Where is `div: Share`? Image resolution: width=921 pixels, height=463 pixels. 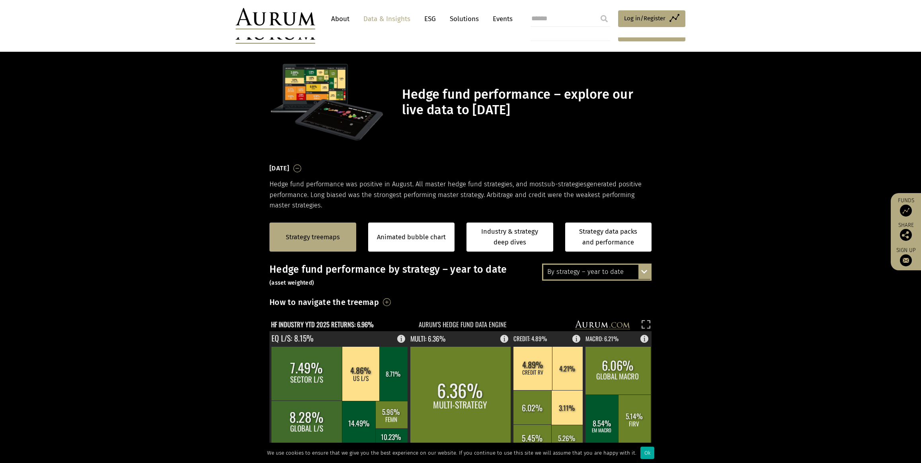 div: Share is located at coordinates (906, 232).